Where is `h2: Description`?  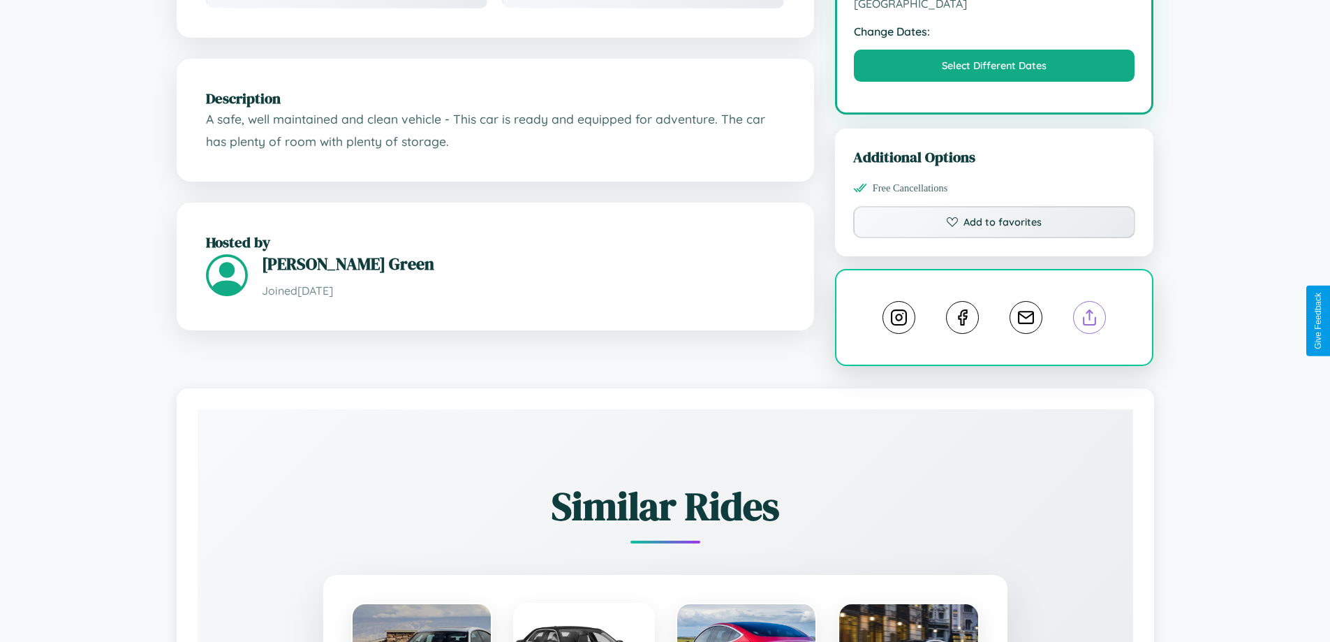 h2: Description is located at coordinates (495, 98).